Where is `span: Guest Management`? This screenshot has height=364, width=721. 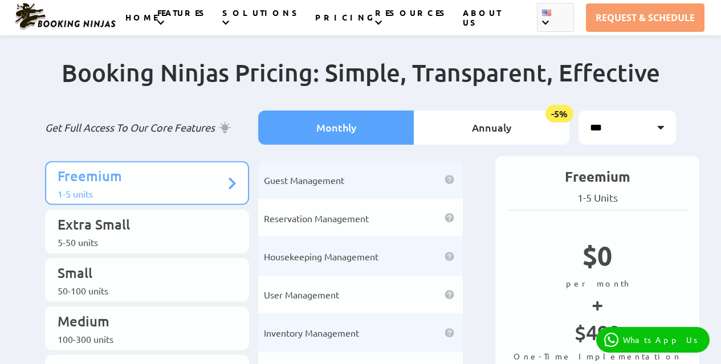 span: Guest Management is located at coordinates (304, 176).